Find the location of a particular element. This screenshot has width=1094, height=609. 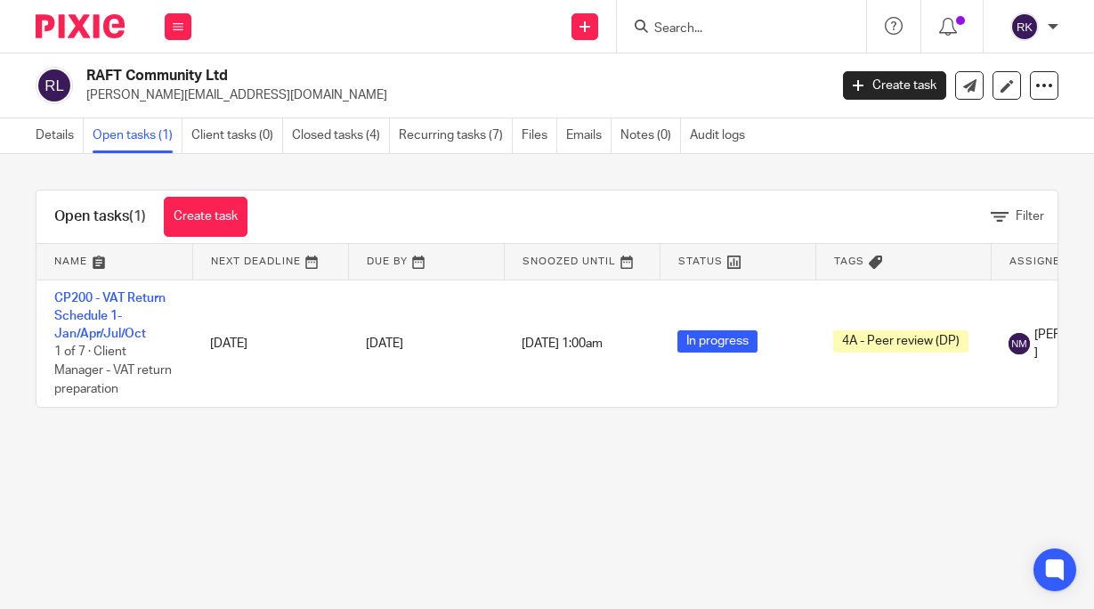

span: (1) is located at coordinates (137, 216).